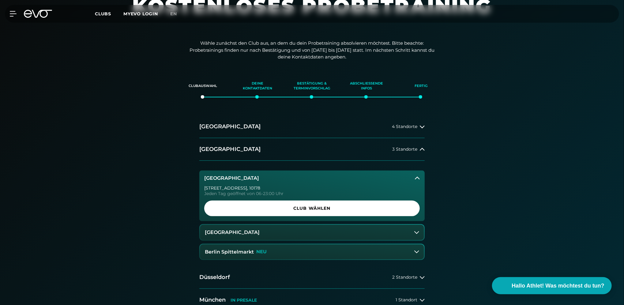 The height and width of the screenshot is (305, 624). Describe the element at coordinates (312, 86) in the screenshot. I see `div: Bestätigung & Terminvorschlag` at that location.